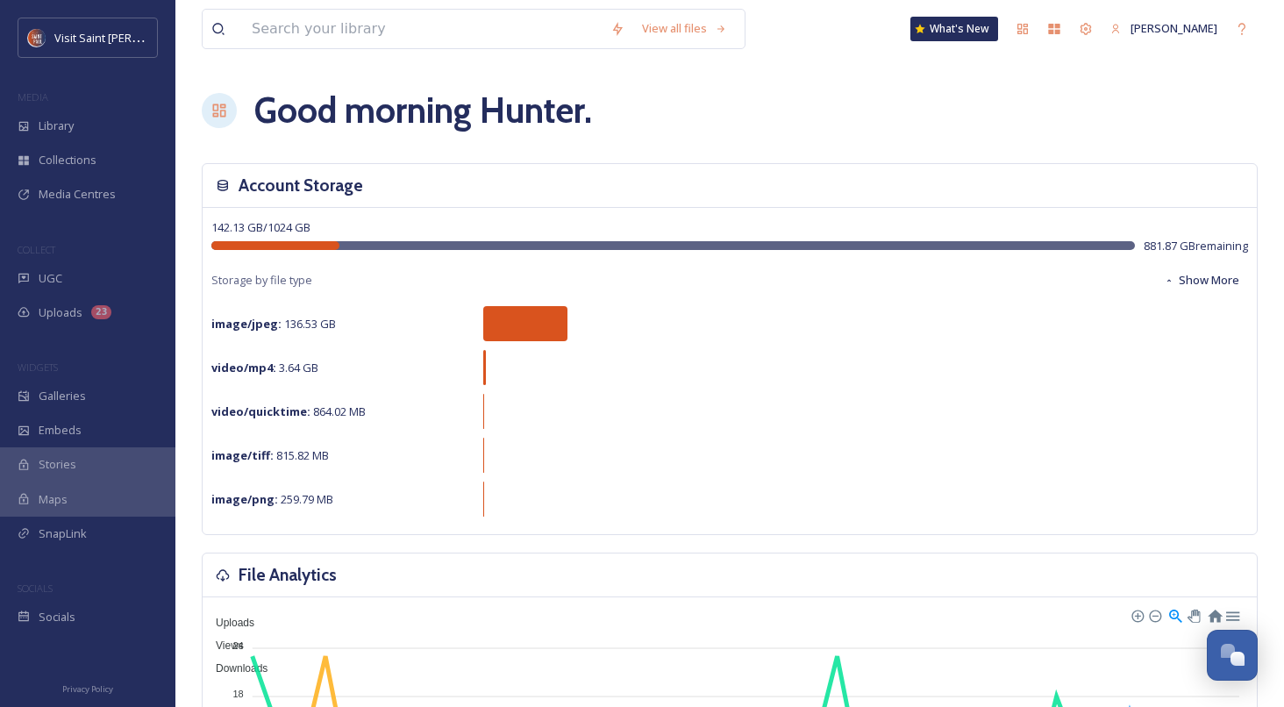 This screenshot has width=1284, height=707. What do you see at coordinates (246, 324) in the screenshot?
I see `strong: image/jpeg :` at bounding box center [246, 324].